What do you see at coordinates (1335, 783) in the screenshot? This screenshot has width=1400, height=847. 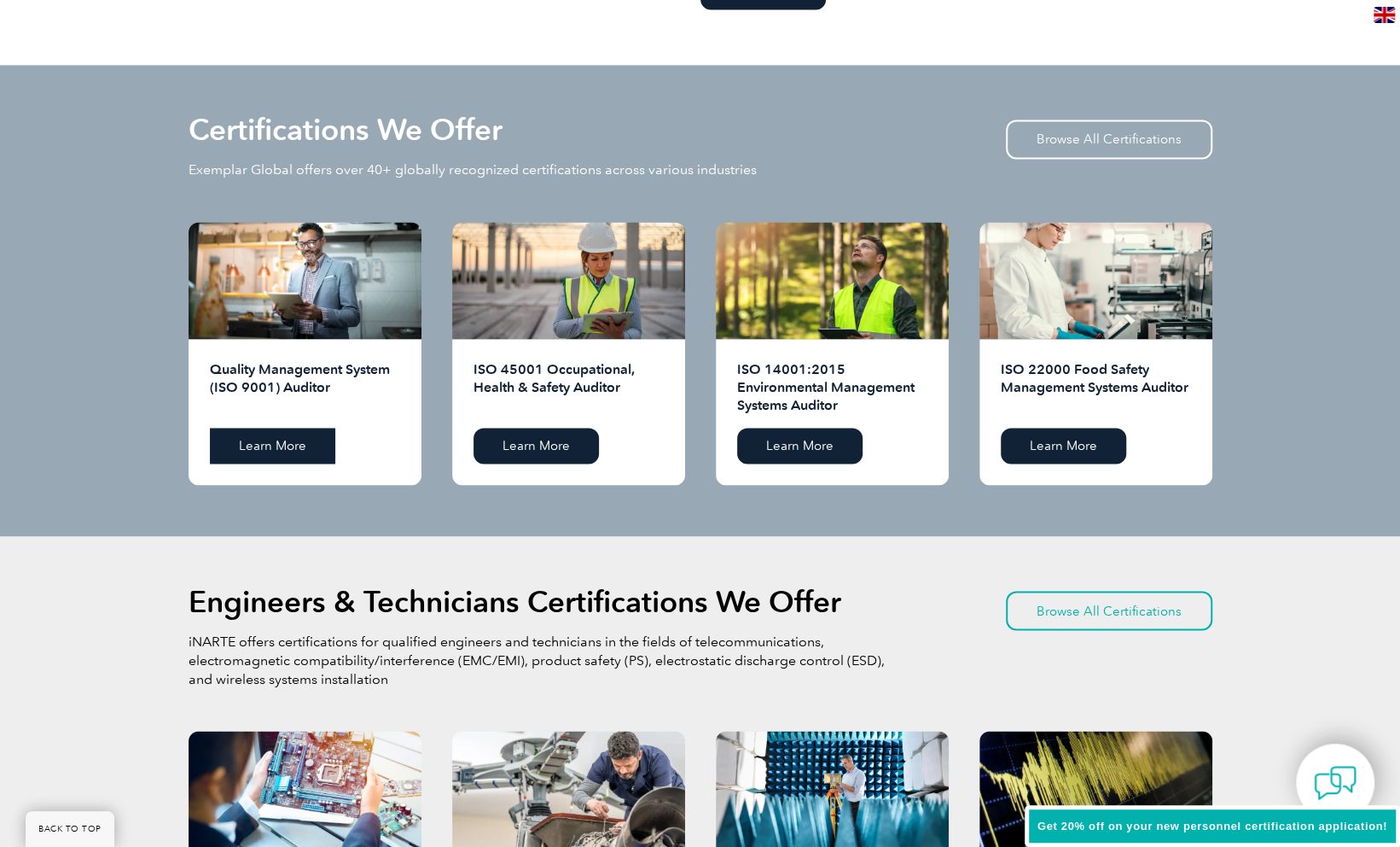 I see `img: contact-chat.png` at bounding box center [1335, 783].